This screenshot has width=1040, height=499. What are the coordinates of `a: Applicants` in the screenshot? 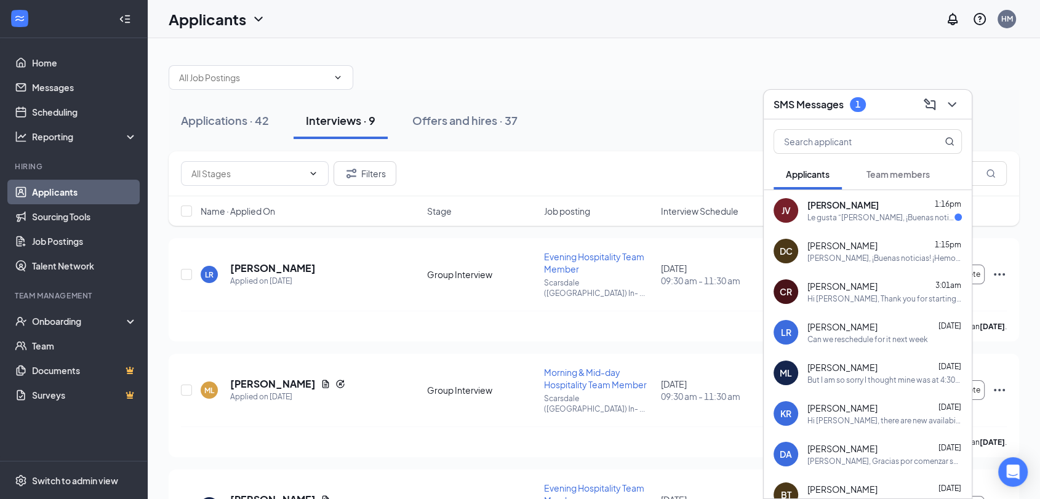 It's located at (84, 192).